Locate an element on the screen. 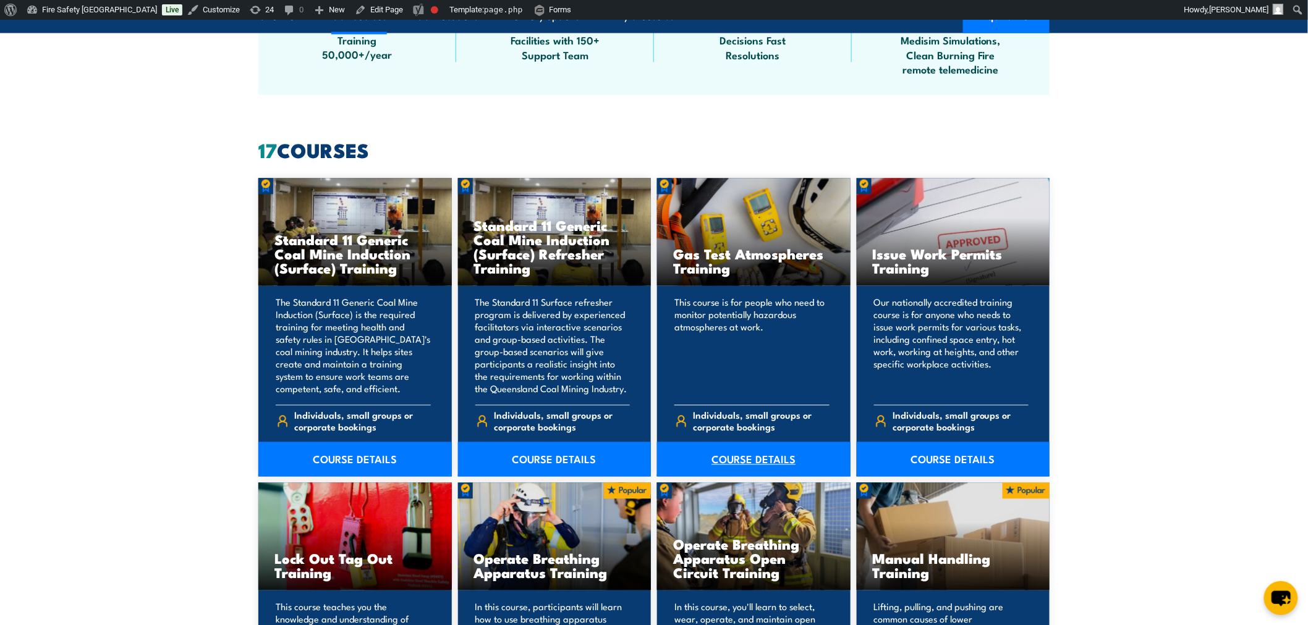  span: Technology, VR, Medisim Simulations, Clean Burning Fire remote telemedicine is located at coordinates (950, 48).